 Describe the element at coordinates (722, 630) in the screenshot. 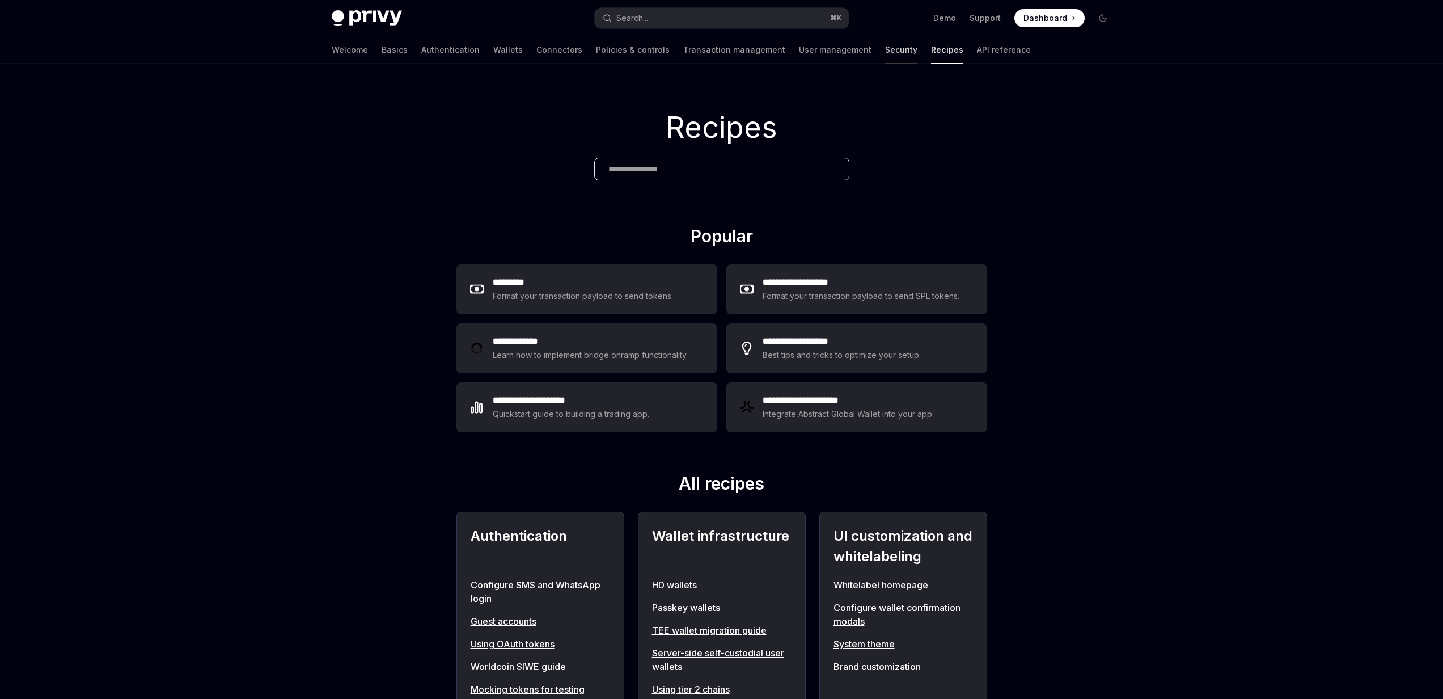

I see `a: TEE wallet migration guide` at that location.